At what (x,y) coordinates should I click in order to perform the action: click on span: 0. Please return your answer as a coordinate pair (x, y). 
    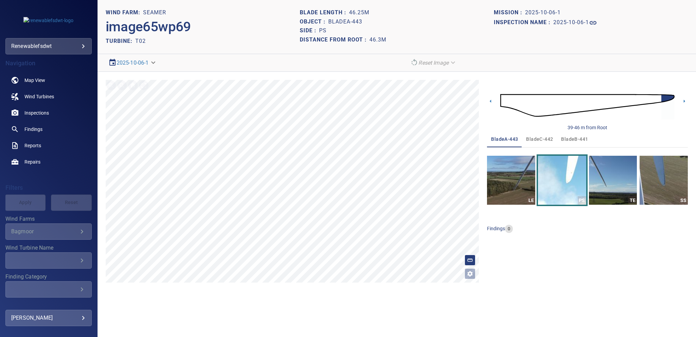
    Looking at the image, I should click on (509, 229).